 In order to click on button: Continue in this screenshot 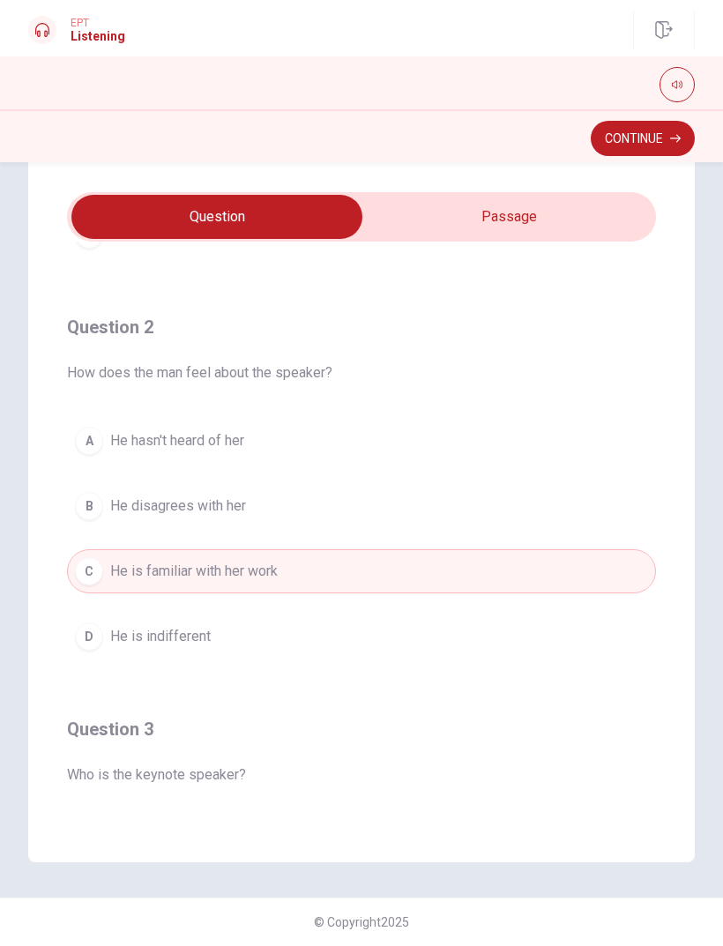, I will do `click(643, 138)`.